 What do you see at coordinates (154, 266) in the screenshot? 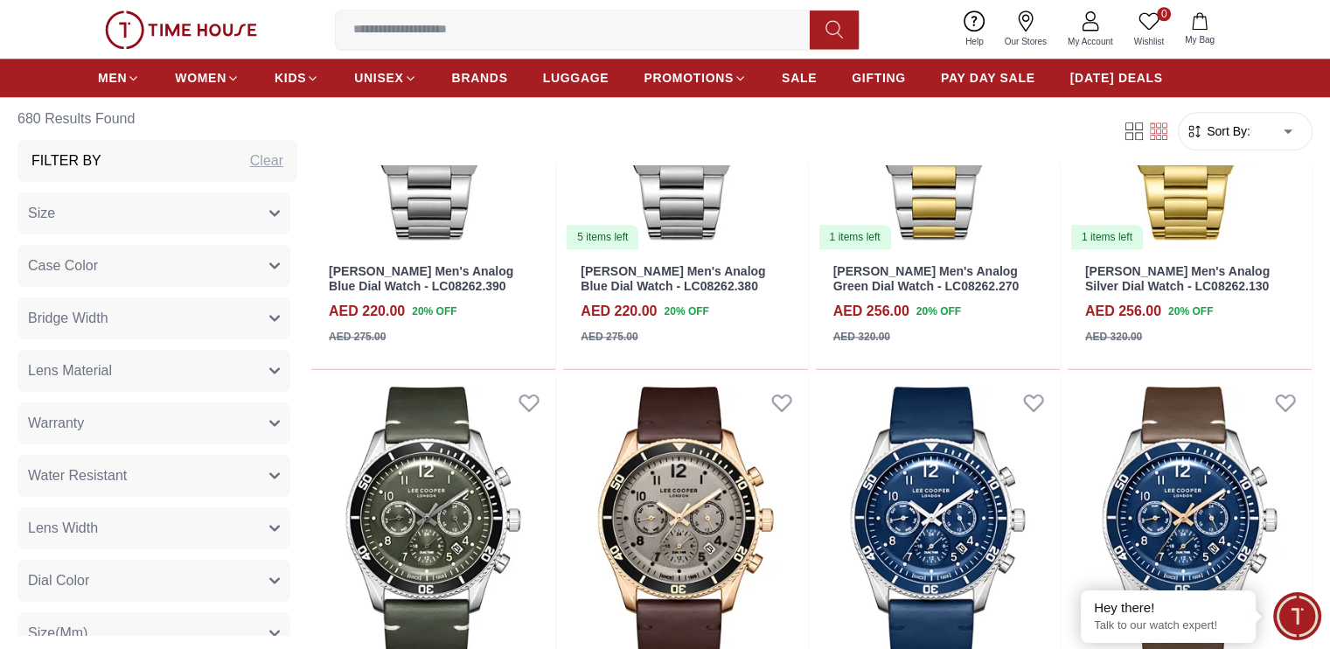
I see `button: Case Color` at bounding box center [154, 266].